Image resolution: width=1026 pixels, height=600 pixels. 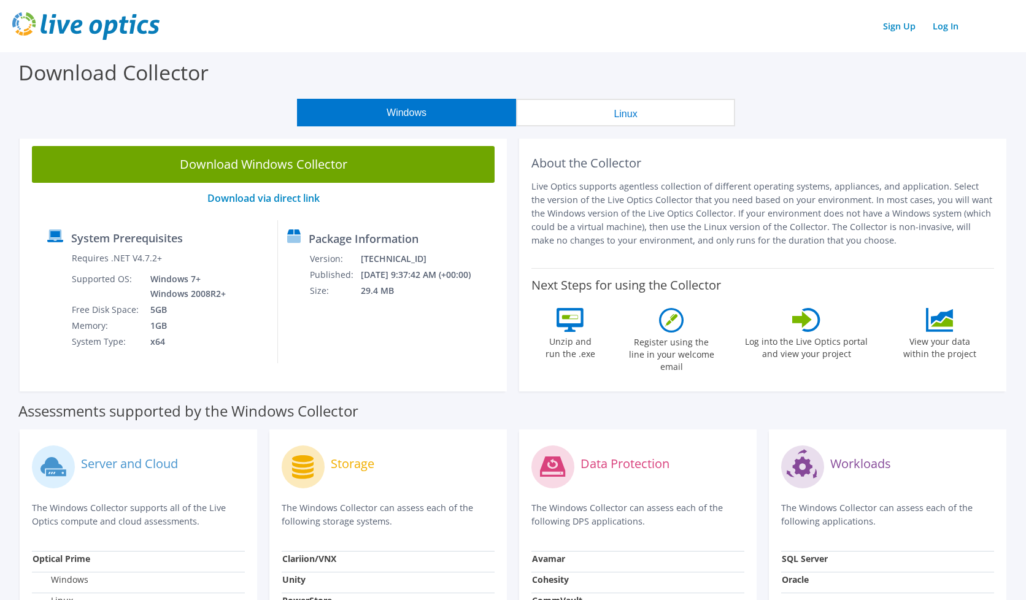 What do you see at coordinates (804, 558) in the screenshot?
I see `strong: SQL Server` at bounding box center [804, 558].